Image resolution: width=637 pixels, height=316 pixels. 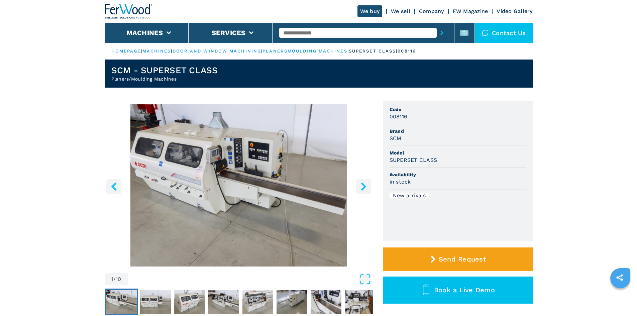 What do you see at coordinates (121, 302) in the screenshot?
I see `button: Go to Slide 1` at bounding box center [121, 302].